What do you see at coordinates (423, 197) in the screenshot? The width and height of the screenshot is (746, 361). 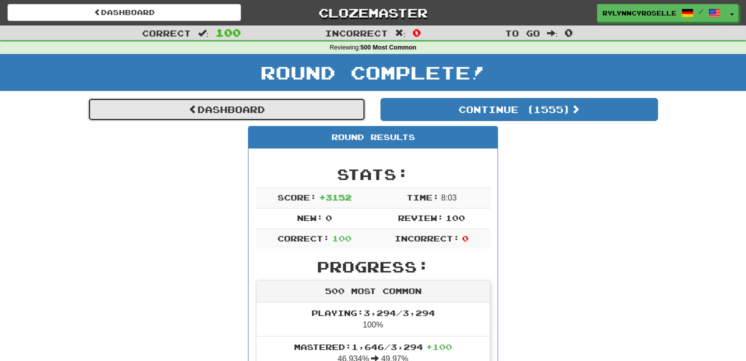 I see `span: Time:` at bounding box center [423, 197].